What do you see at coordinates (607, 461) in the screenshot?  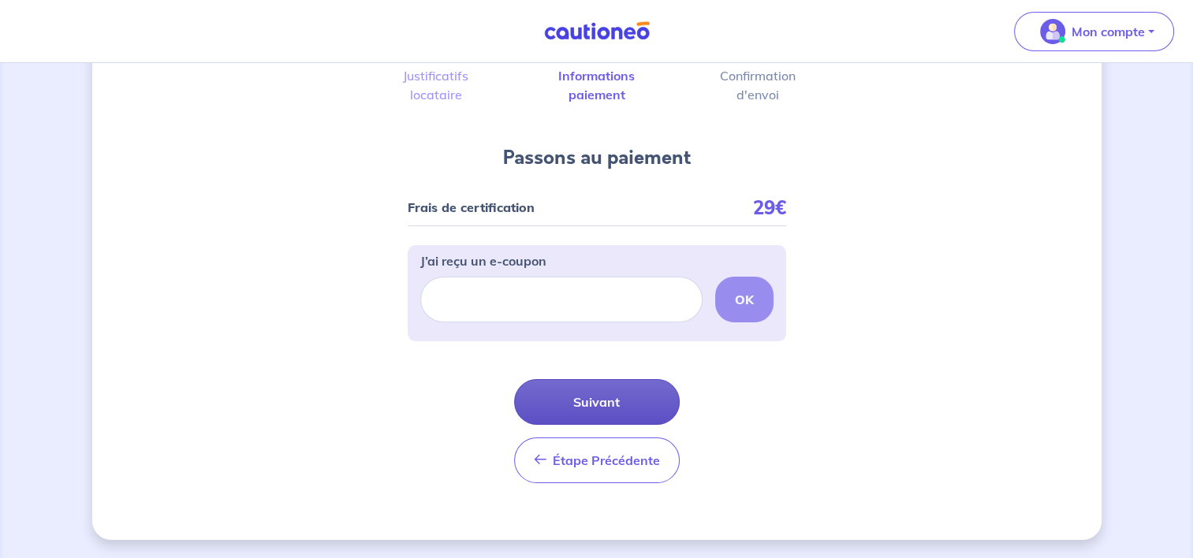 I see `span: Étape Précédente` at bounding box center [607, 461].